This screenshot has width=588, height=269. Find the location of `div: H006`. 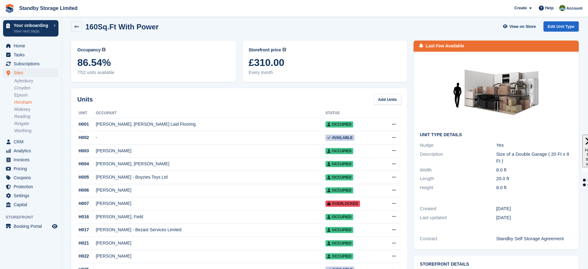

div: H006 is located at coordinates (87, 190).